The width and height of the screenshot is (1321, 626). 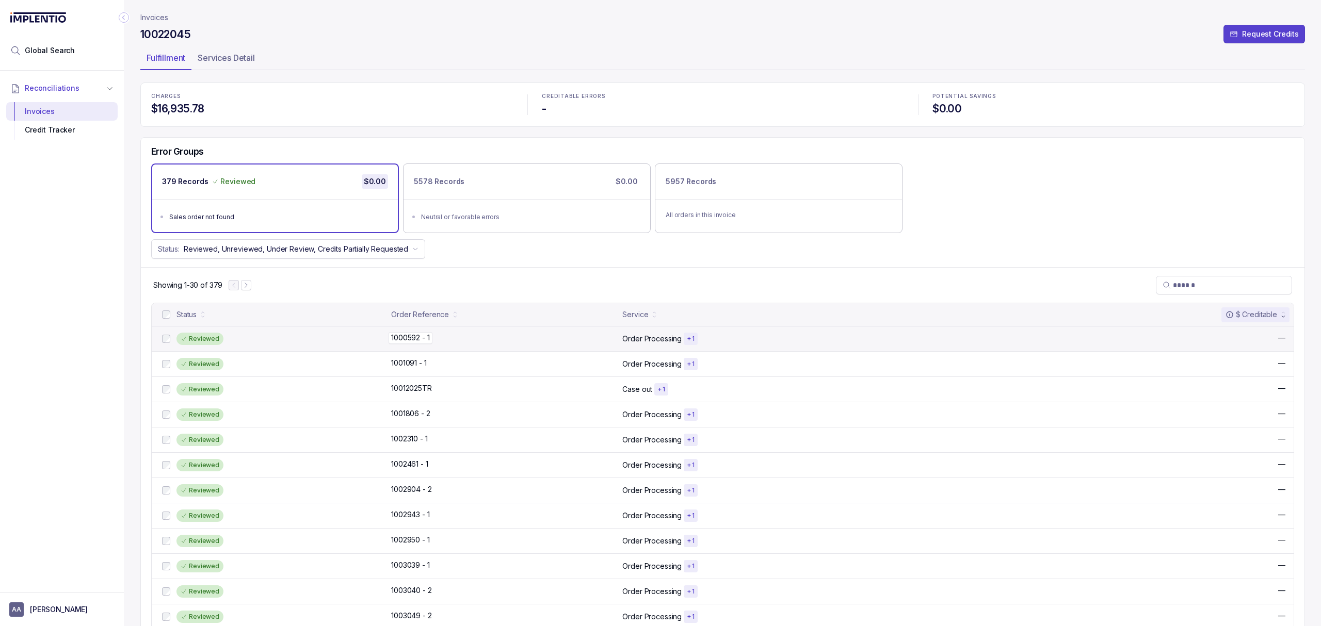 What do you see at coordinates (188, 285) in the screenshot?
I see `div: Remaining page entries` at bounding box center [188, 285].